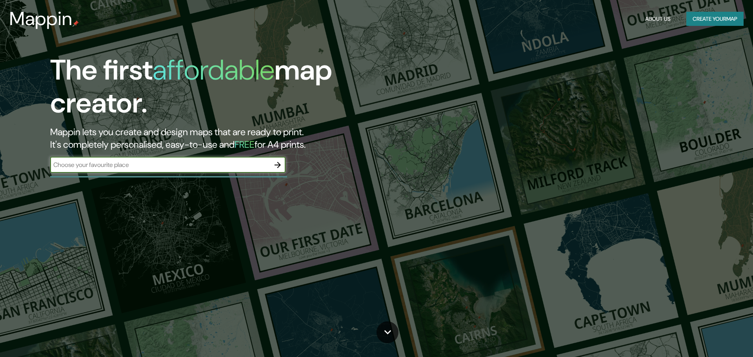 The width and height of the screenshot is (753, 357). What do you see at coordinates (715, 19) in the screenshot?
I see `button: Create yourmap` at bounding box center [715, 19].